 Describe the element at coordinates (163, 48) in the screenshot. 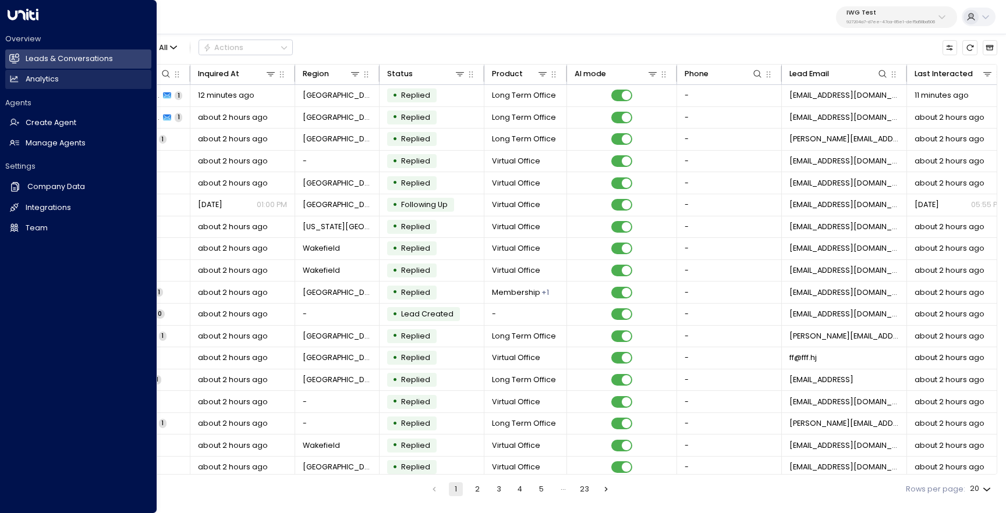

I see `span: All` at that location.